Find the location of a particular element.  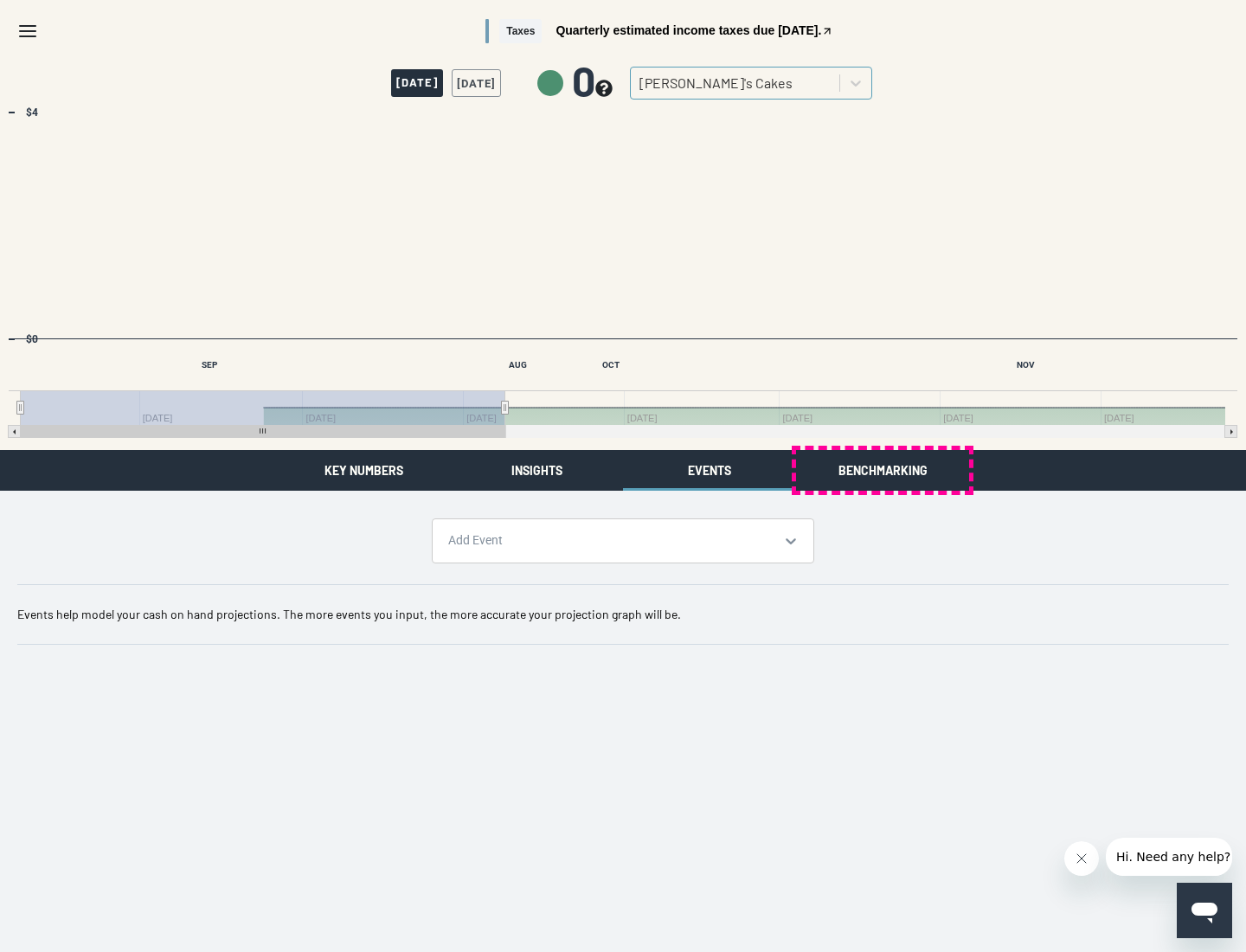

text: SEP is located at coordinates (210, 364).